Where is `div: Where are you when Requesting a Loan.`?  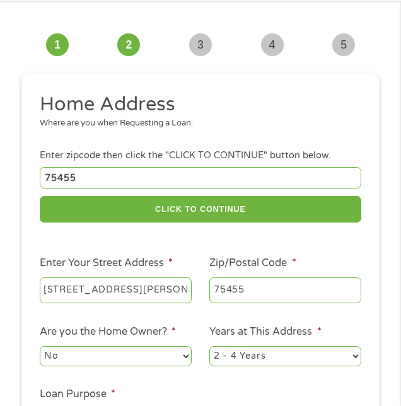 div: Where are you when Requesting a Loan. is located at coordinates (201, 124).